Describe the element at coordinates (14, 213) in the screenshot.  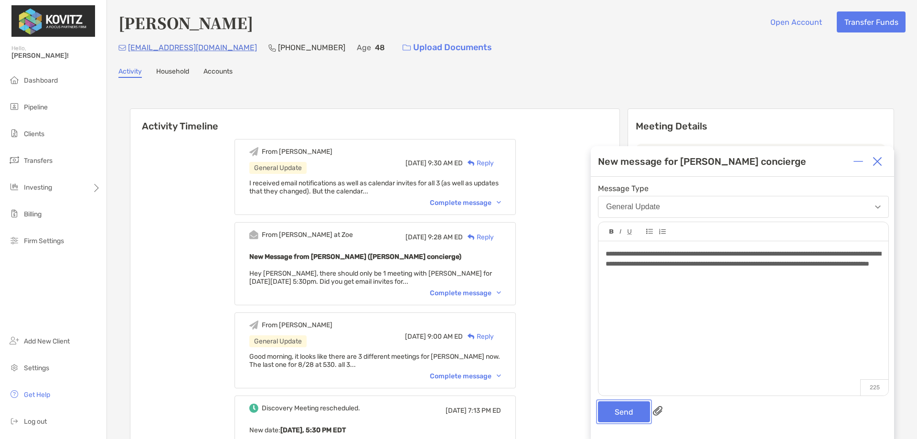
I see `img: billing icon` at that location.